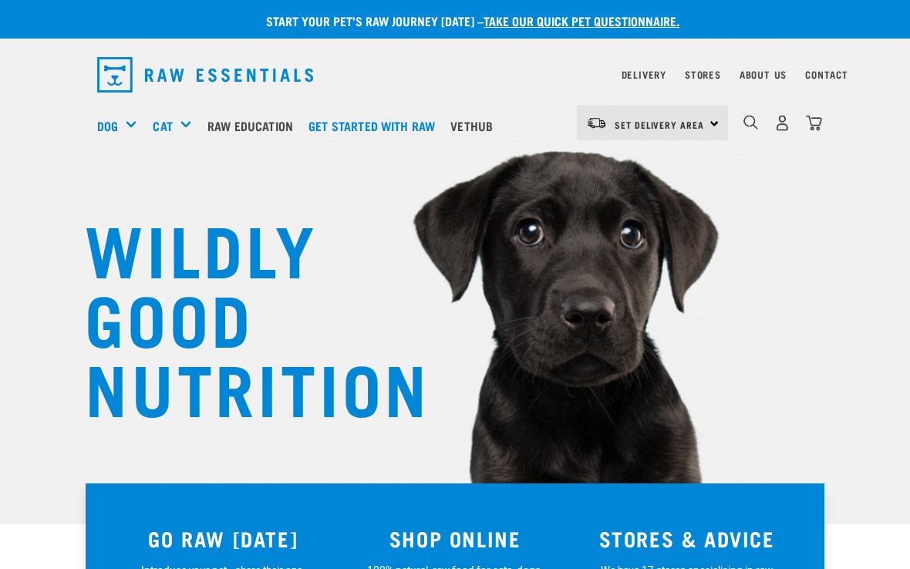  Describe the element at coordinates (703, 74) in the screenshot. I see `a: Stores` at that location.